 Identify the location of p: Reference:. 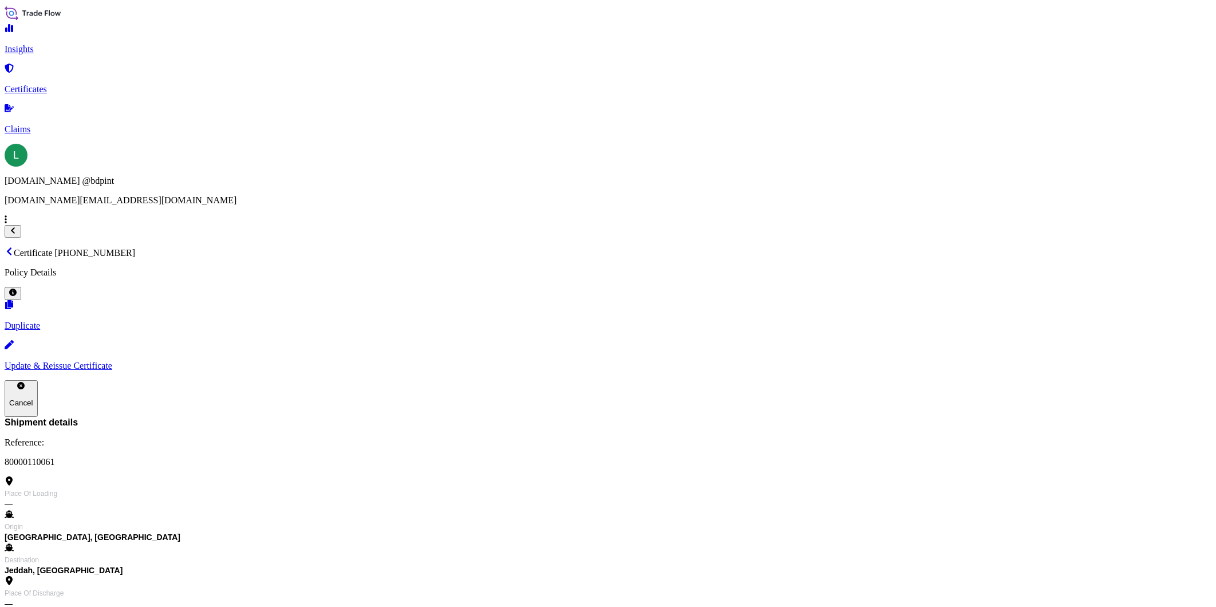
(608, 443).